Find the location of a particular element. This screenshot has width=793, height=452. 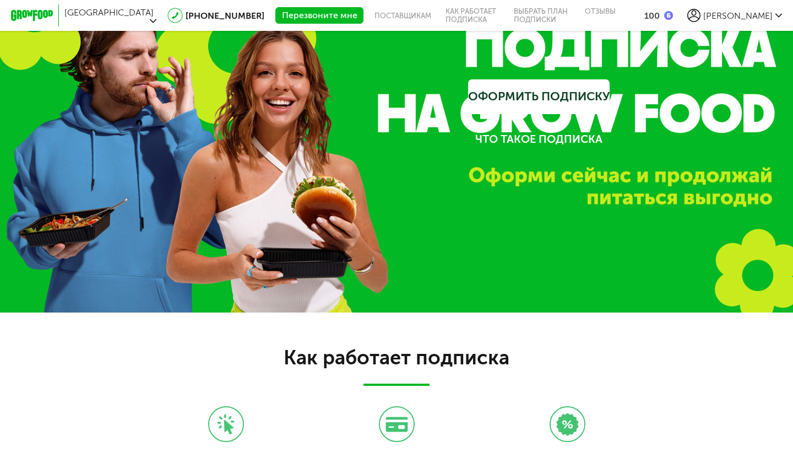

img: bonus_b.cdccf46.png is located at coordinates (669, 15).